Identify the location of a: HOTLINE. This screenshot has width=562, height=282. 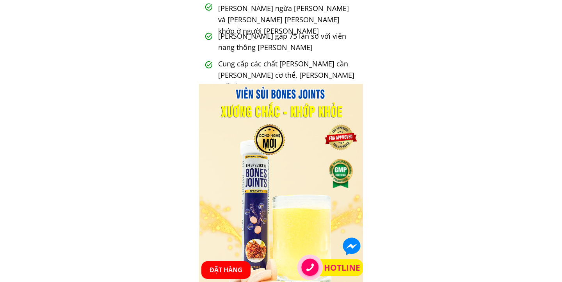
(343, 268).